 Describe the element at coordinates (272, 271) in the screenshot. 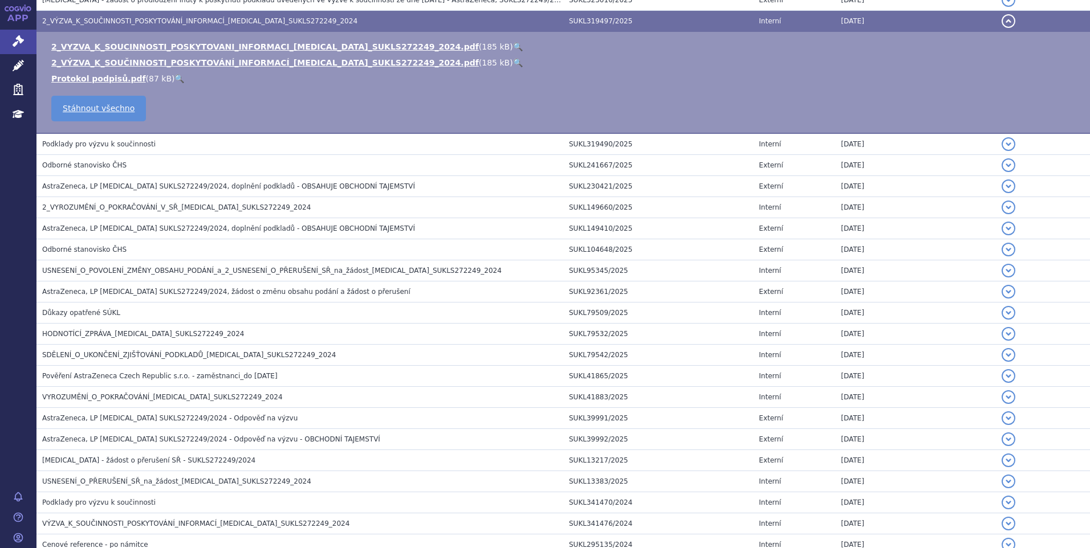

I see `span: USNESENÍ_O_POVOLENÍ_ZMĚNY_OBSAHU_PODÁNÍ_a_2_USNESENÍ_O_PŘERUŠENÍ_SŘ_na_žádost_ULTOMIRIS_SUKLS2722...` at that location.